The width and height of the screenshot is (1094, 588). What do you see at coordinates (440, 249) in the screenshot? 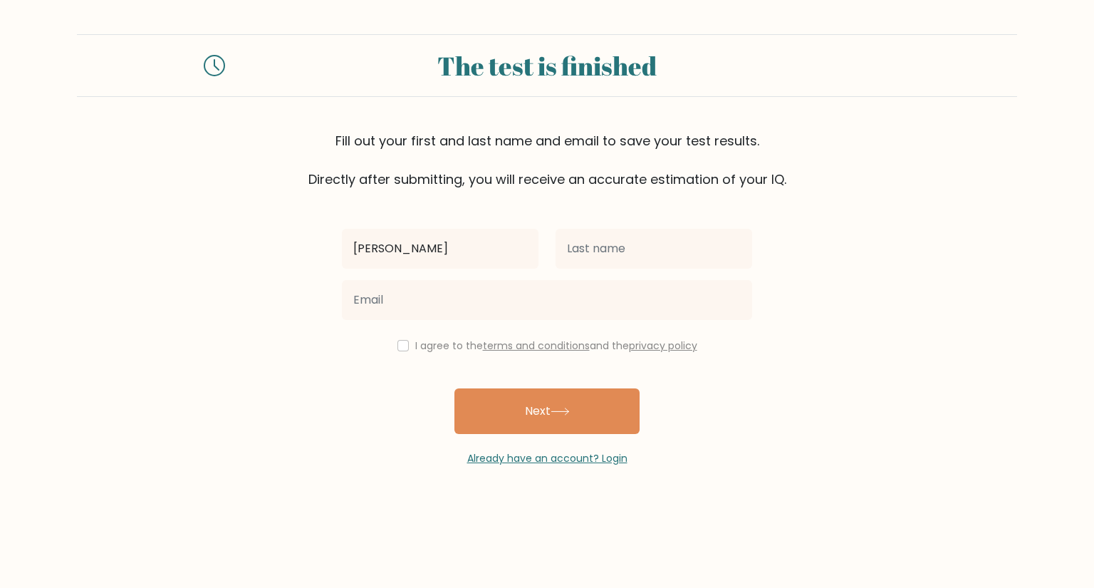
I see `input: First name` at bounding box center [440, 249].